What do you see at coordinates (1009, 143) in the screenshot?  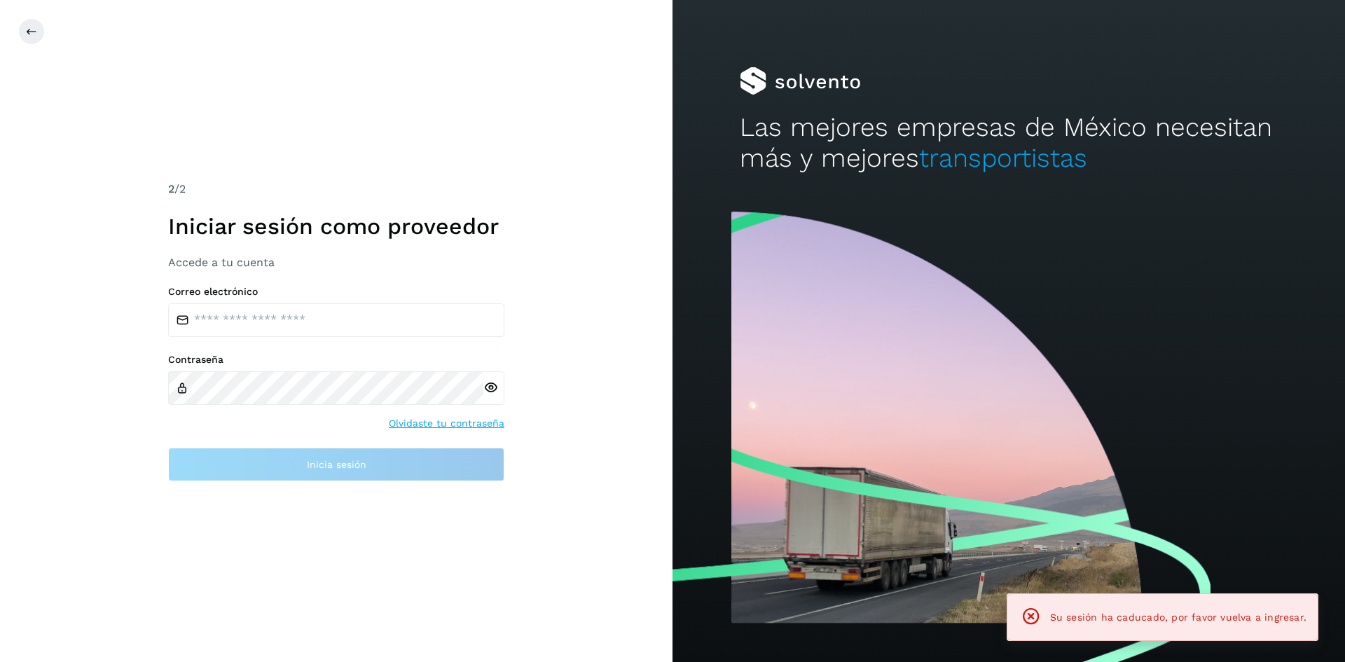 I see `h2: Las mejores empresas de México necesitan más y mejores` at bounding box center [1009, 143].